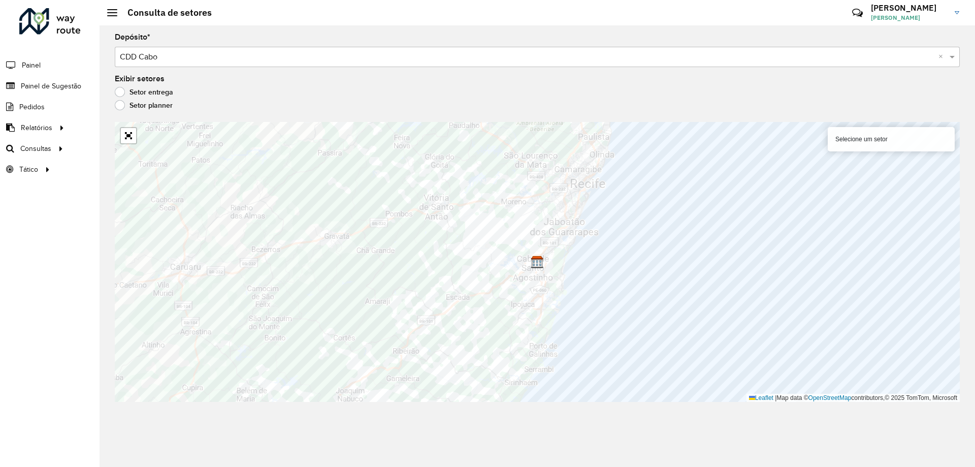 This screenshot has height=467, width=975. I want to click on span: Clear all, so click(942, 57).